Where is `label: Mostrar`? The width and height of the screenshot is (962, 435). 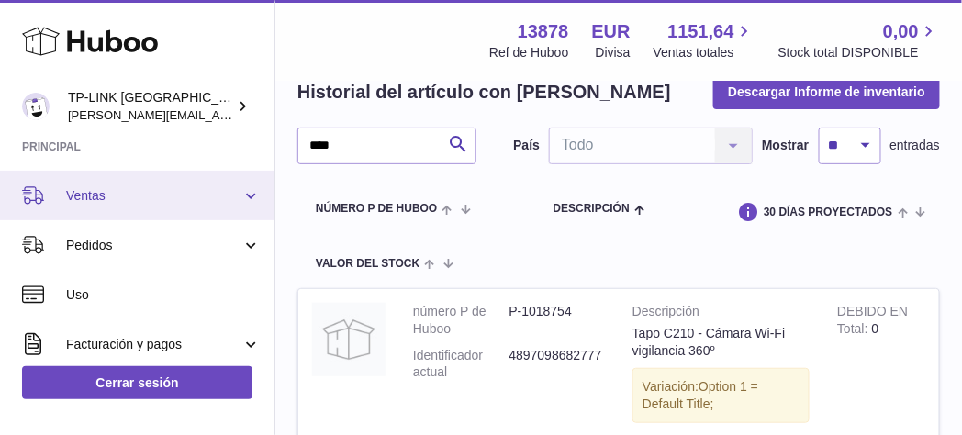
label: Mostrar is located at coordinates (785, 145).